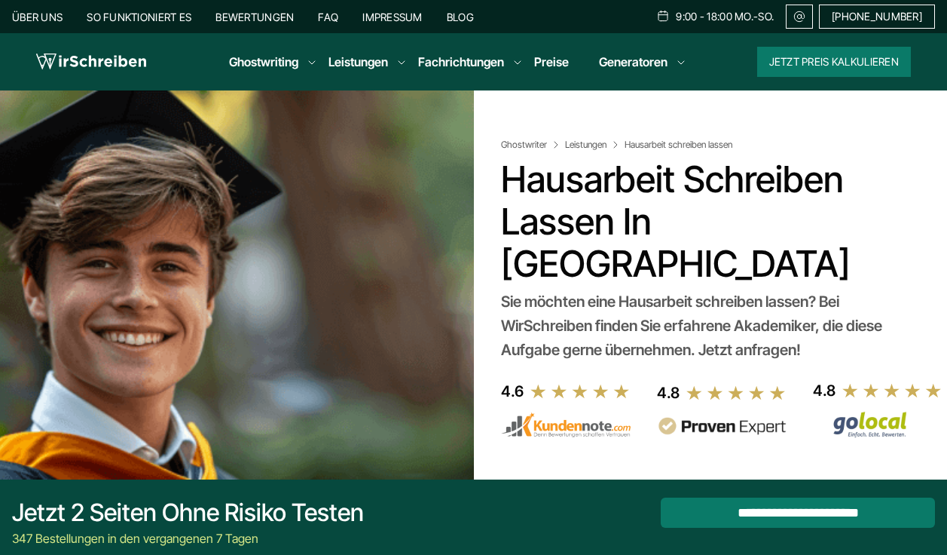 The width and height of the screenshot is (947, 555). Describe the element at coordinates (566, 425) in the screenshot. I see `img: kundennote` at that location.